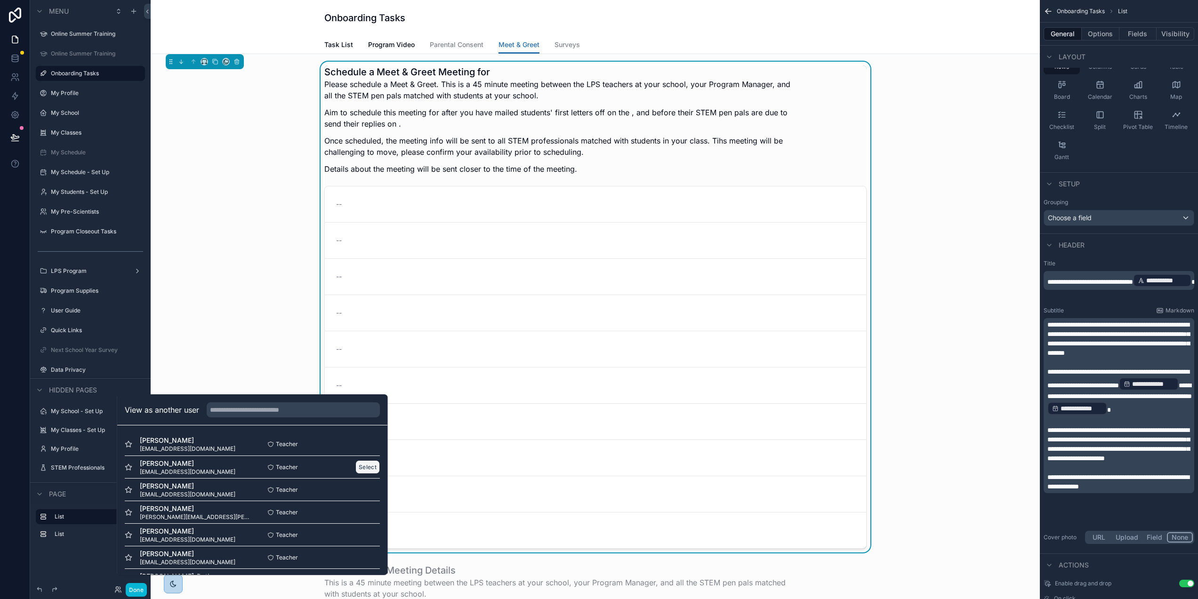 This screenshot has height=599, width=1198. What do you see at coordinates (1062, 97) in the screenshot?
I see `span: Board` at bounding box center [1062, 97].